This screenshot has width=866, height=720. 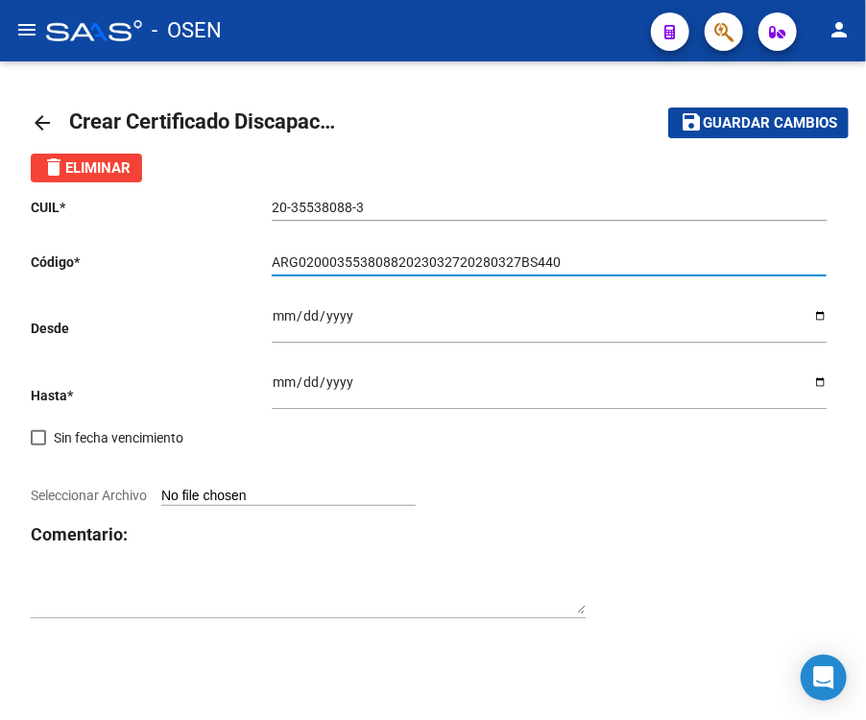 What do you see at coordinates (54, 167) in the screenshot?
I see `mat-icon: delete` at bounding box center [54, 167].